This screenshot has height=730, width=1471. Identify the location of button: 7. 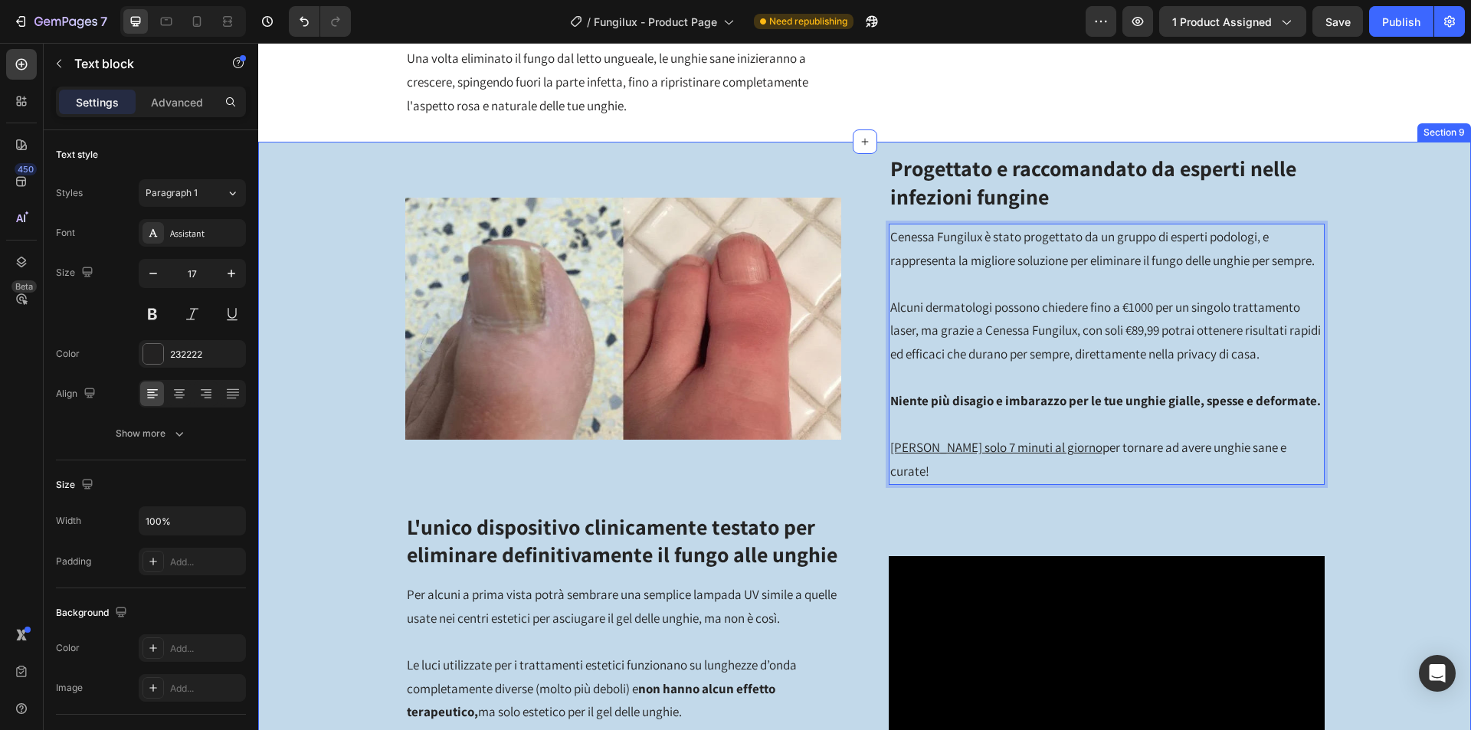
(60, 21).